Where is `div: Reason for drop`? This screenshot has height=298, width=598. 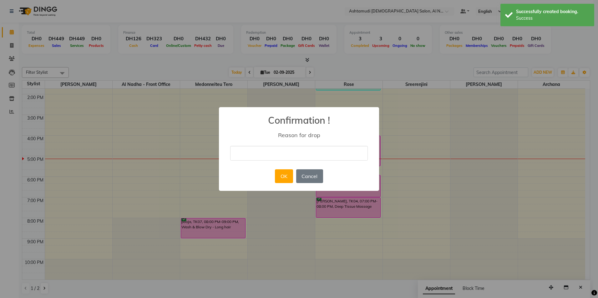 div: Reason for drop is located at coordinates (299, 135).